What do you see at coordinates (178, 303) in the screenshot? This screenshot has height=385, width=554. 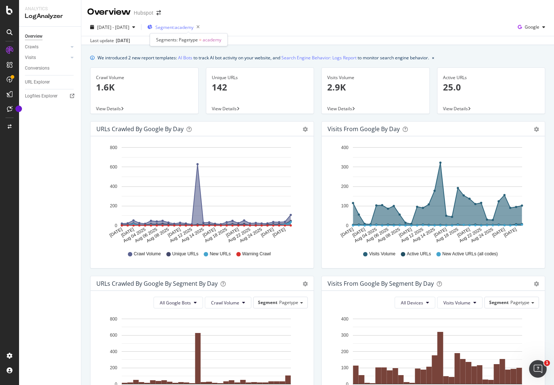 I see `button: All Google Bots` at bounding box center [178, 303].